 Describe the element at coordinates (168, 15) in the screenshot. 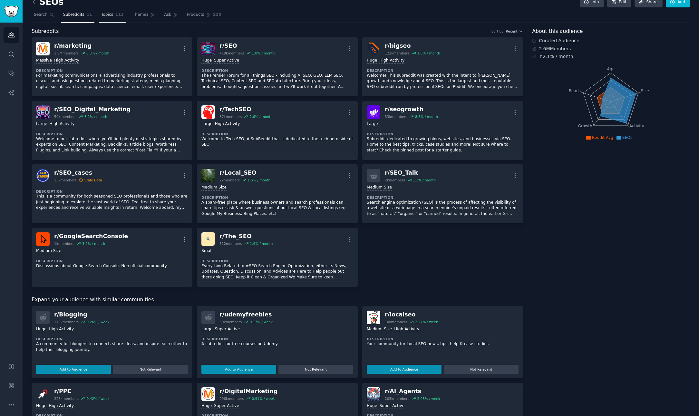

I see `span: Ask` at that location.